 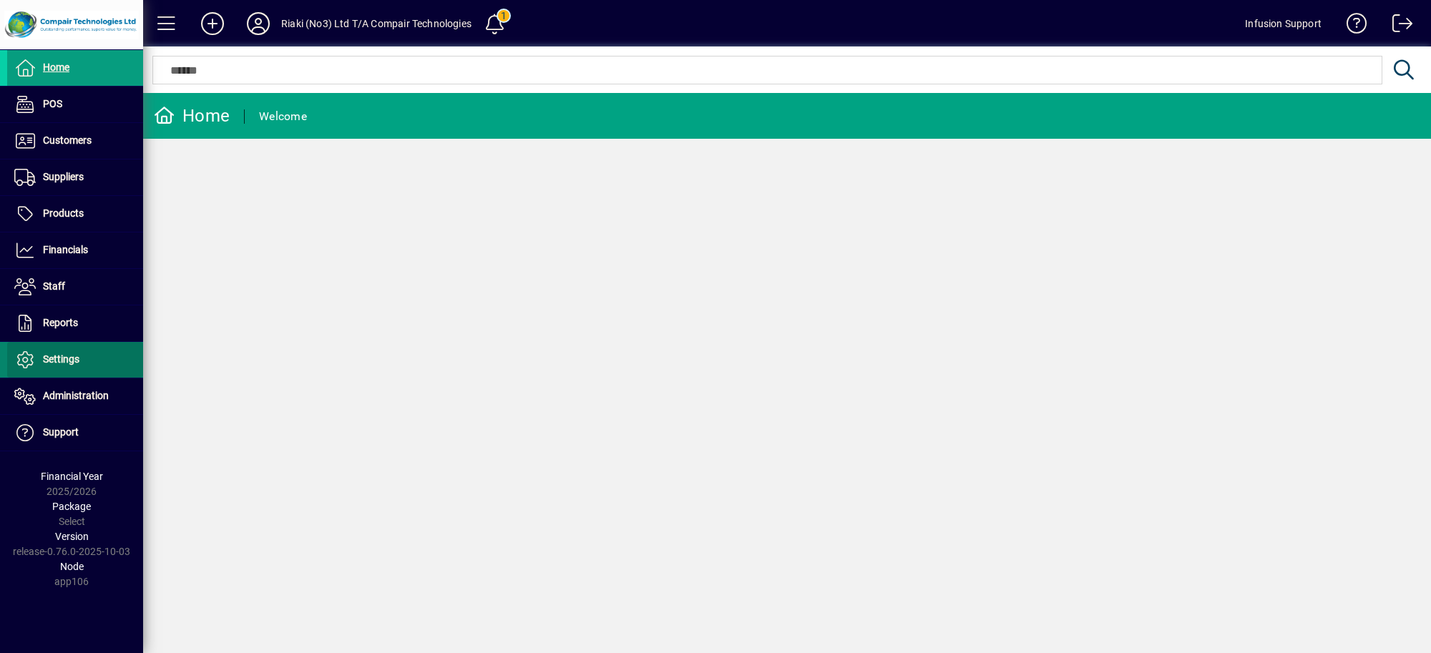 What do you see at coordinates (52, 104) in the screenshot?
I see `span: POS` at bounding box center [52, 104].